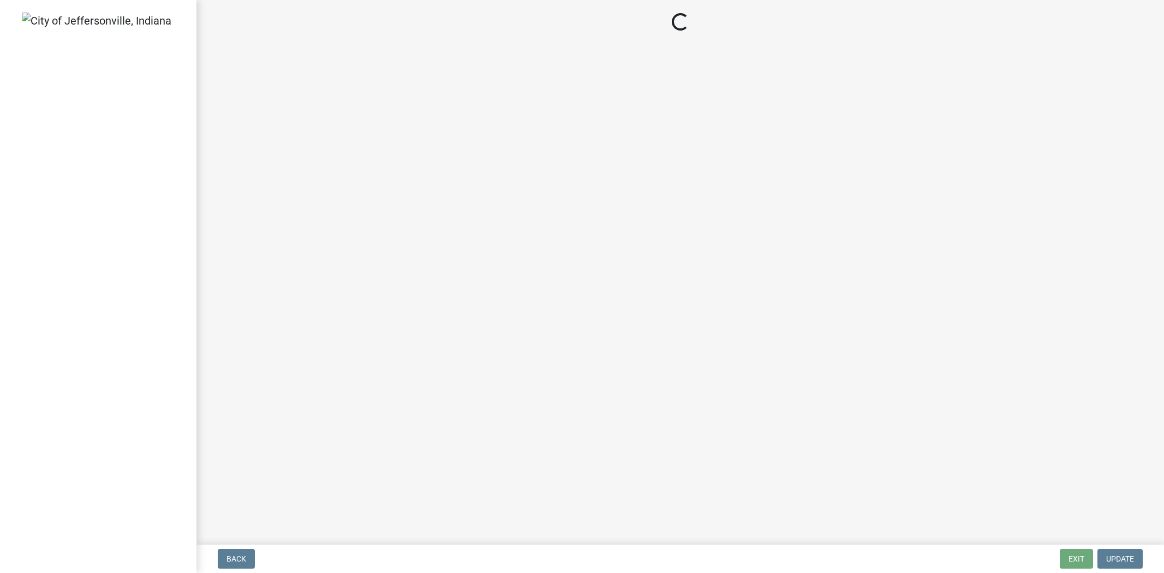 The width and height of the screenshot is (1164, 573). What do you see at coordinates (236, 559) in the screenshot?
I see `span: Back` at bounding box center [236, 559].